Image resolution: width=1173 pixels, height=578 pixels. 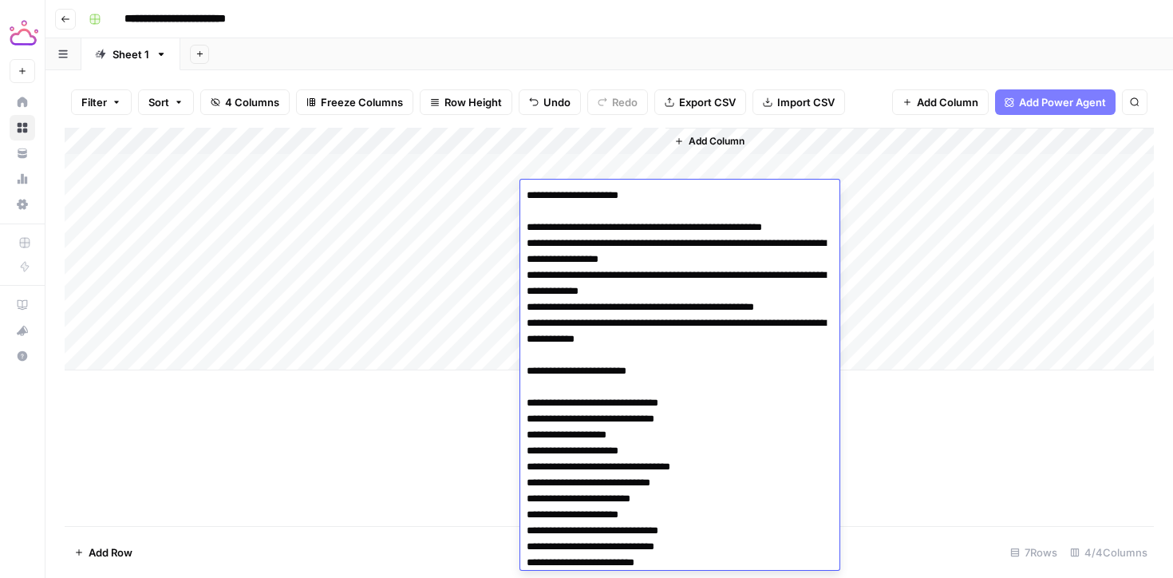 What do you see at coordinates (1062, 102) in the screenshot?
I see `span: Add Power Agent` at bounding box center [1062, 102].